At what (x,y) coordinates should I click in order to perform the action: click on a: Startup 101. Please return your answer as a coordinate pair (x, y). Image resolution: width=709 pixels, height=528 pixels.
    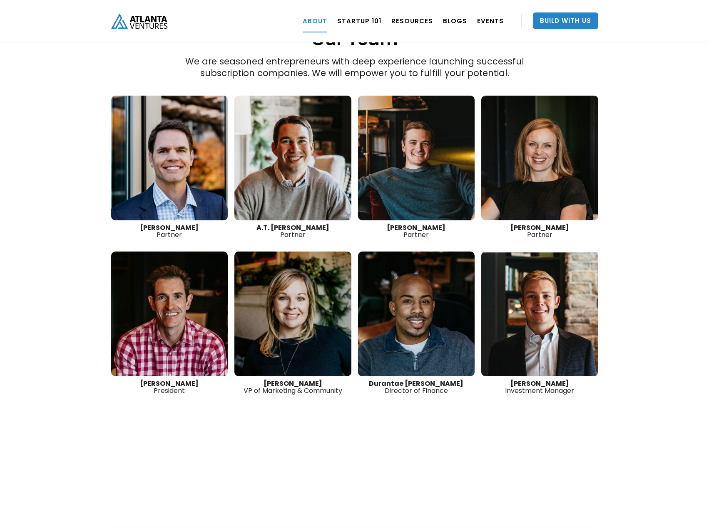
    Looking at the image, I should click on (359, 21).